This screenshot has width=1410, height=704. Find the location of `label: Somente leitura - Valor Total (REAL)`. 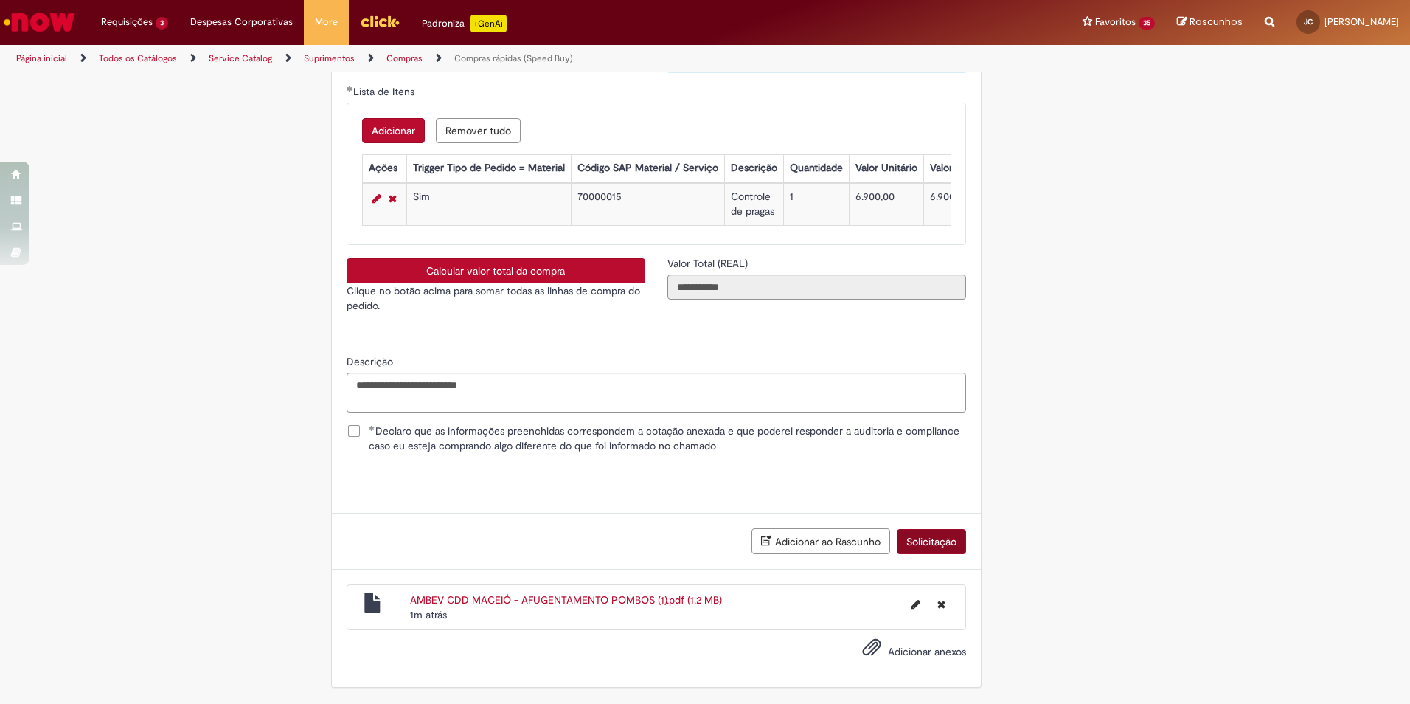

label: Somente leitura - Valor Total (REAL) is located at coordinates (709, 263).